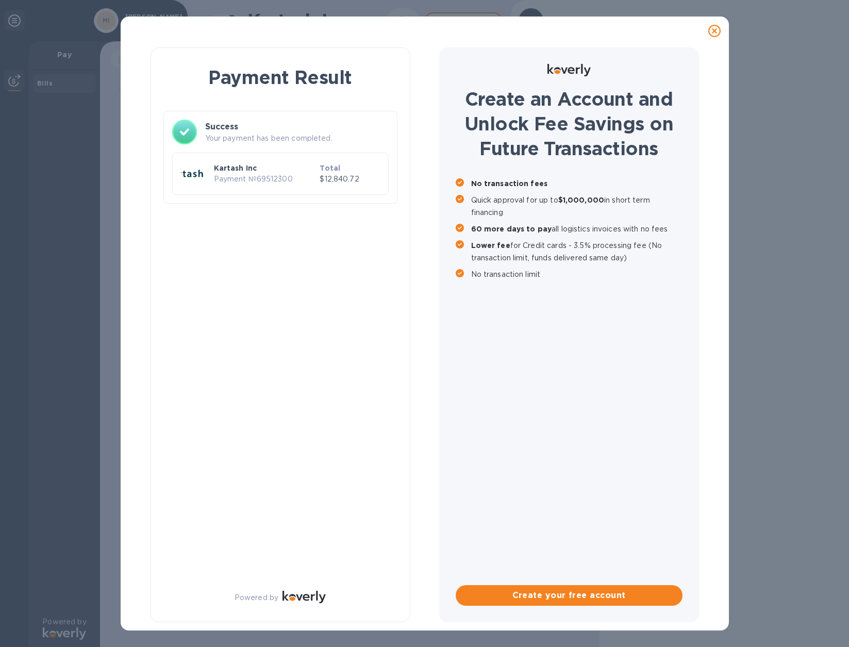 This screenshot has height=647, width=849. Describe the element at coordinates (297, 127) in the screenshot. I see `h3: Success` at that location.